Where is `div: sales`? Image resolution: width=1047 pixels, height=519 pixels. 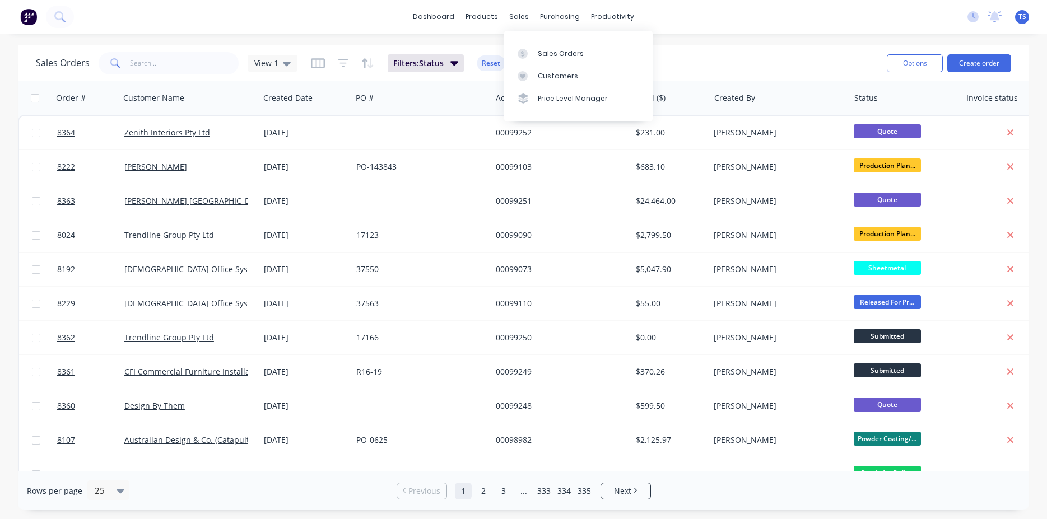
div: sales is located at coordinates (519, 17).